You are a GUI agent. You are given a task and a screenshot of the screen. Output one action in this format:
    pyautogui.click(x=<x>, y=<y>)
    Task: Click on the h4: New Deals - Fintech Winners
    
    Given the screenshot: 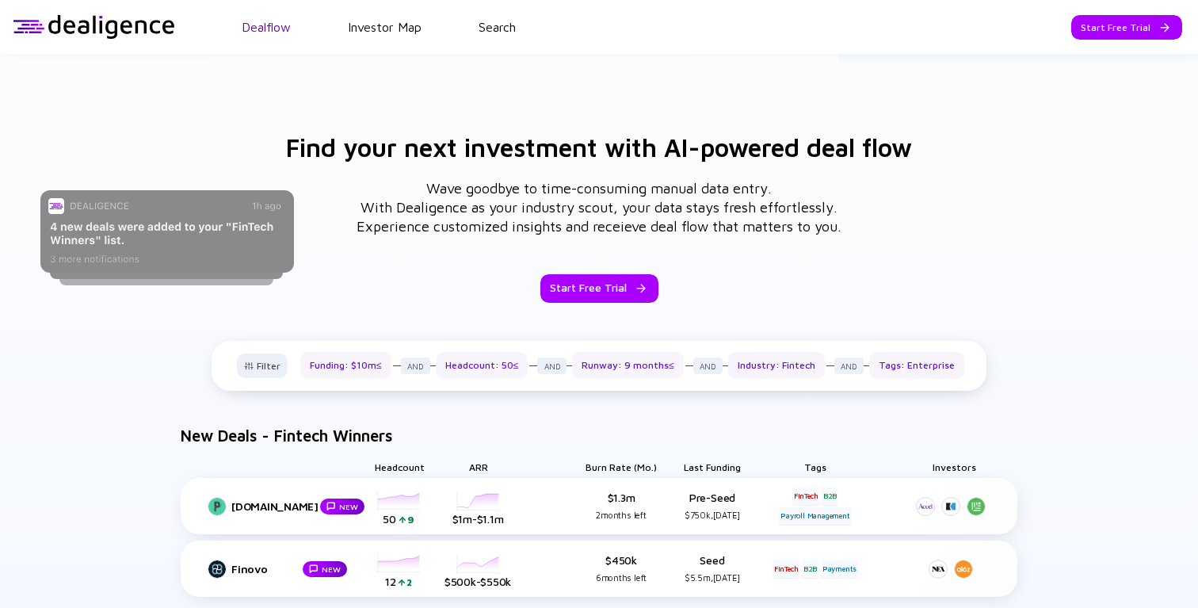 What is the action you would take?
    pyautogui.click(x=278, y=436)
    